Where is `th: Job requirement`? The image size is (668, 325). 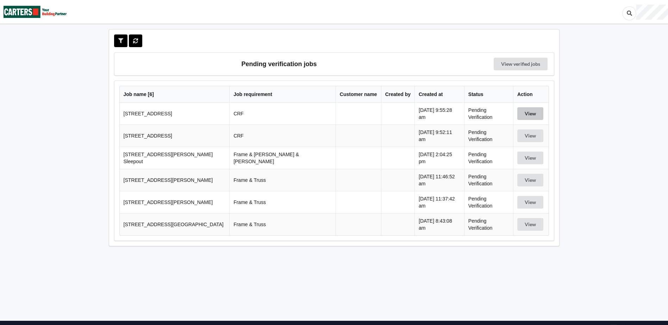 th: Job requirement is located at coordinates (282, 94).